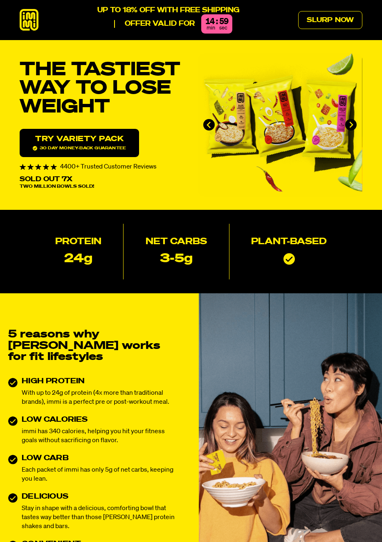 The width and height of the screenshot is (382, 542). Describe the element at coordinates (98, 458) in the screenshot. I see `h3: LOW CARB` at that location.